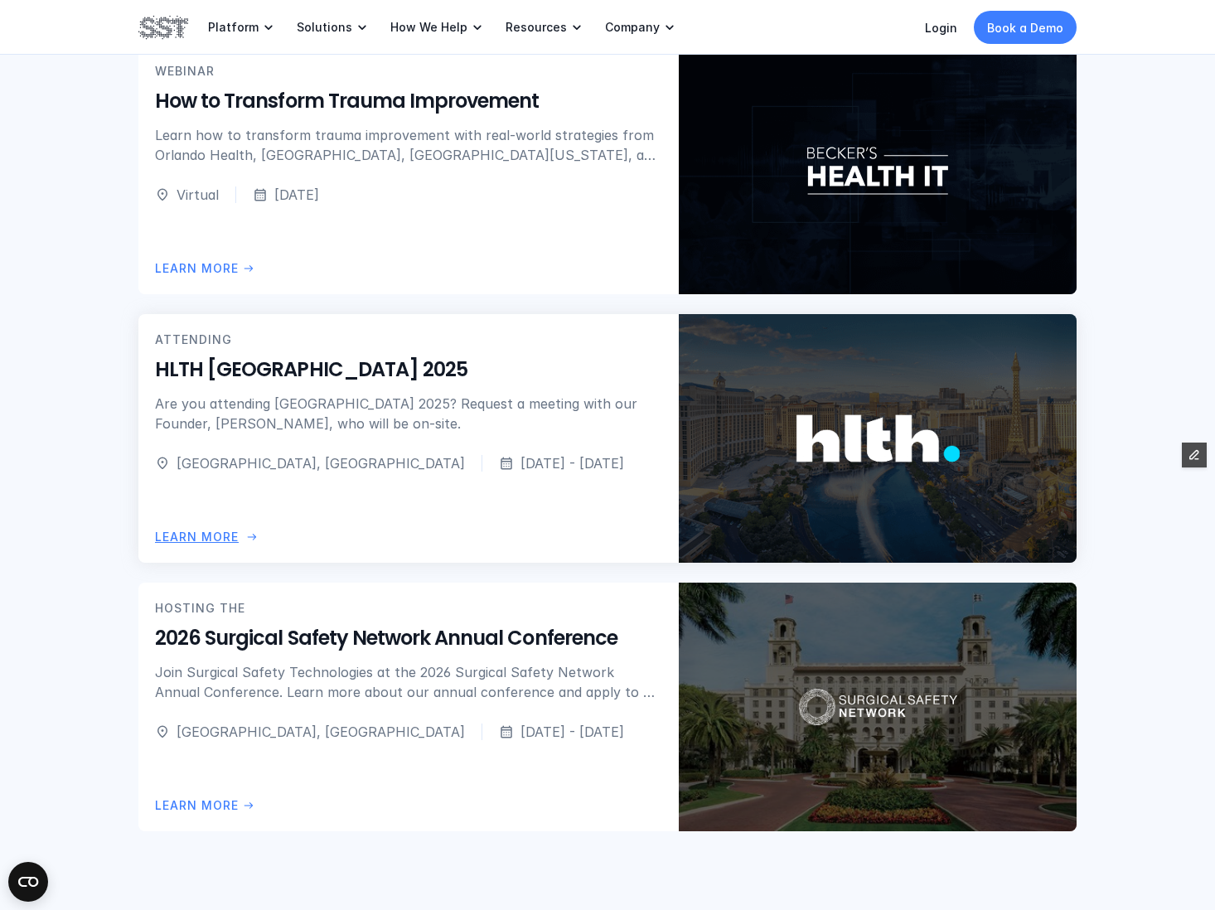  I want to click on p: ATTENDING, so click(193, 340).